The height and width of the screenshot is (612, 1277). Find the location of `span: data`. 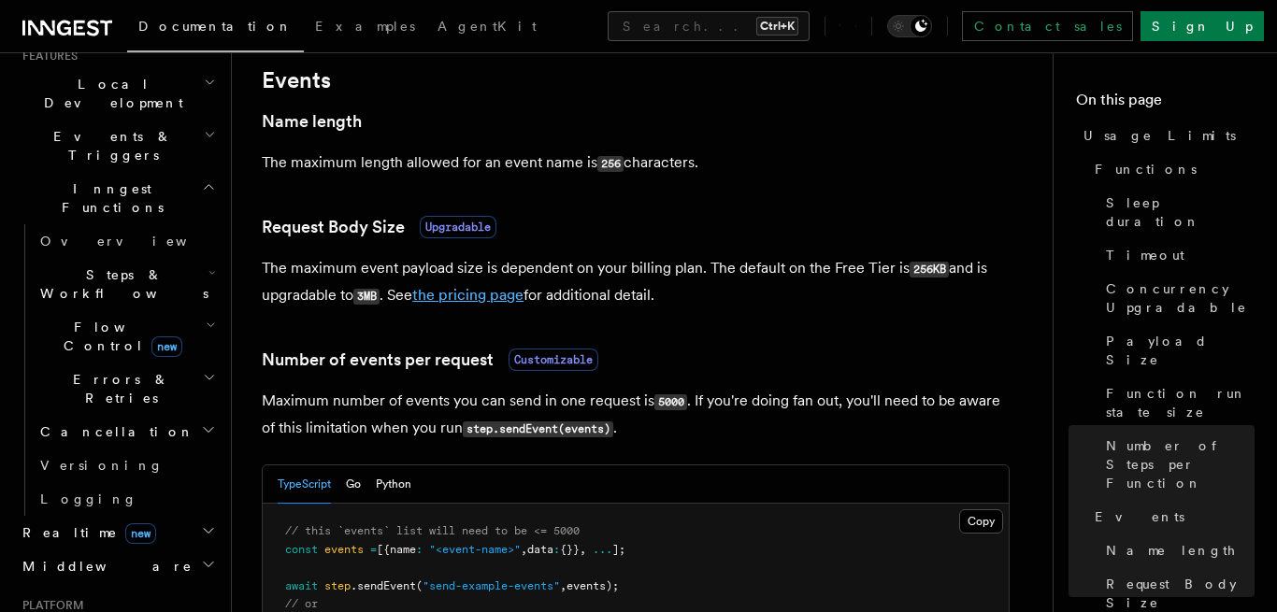

span: data is located at coordinates (540, 550).